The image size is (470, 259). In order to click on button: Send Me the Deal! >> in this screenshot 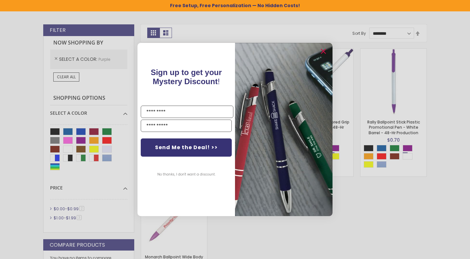, I will do `click(186, 147)`.